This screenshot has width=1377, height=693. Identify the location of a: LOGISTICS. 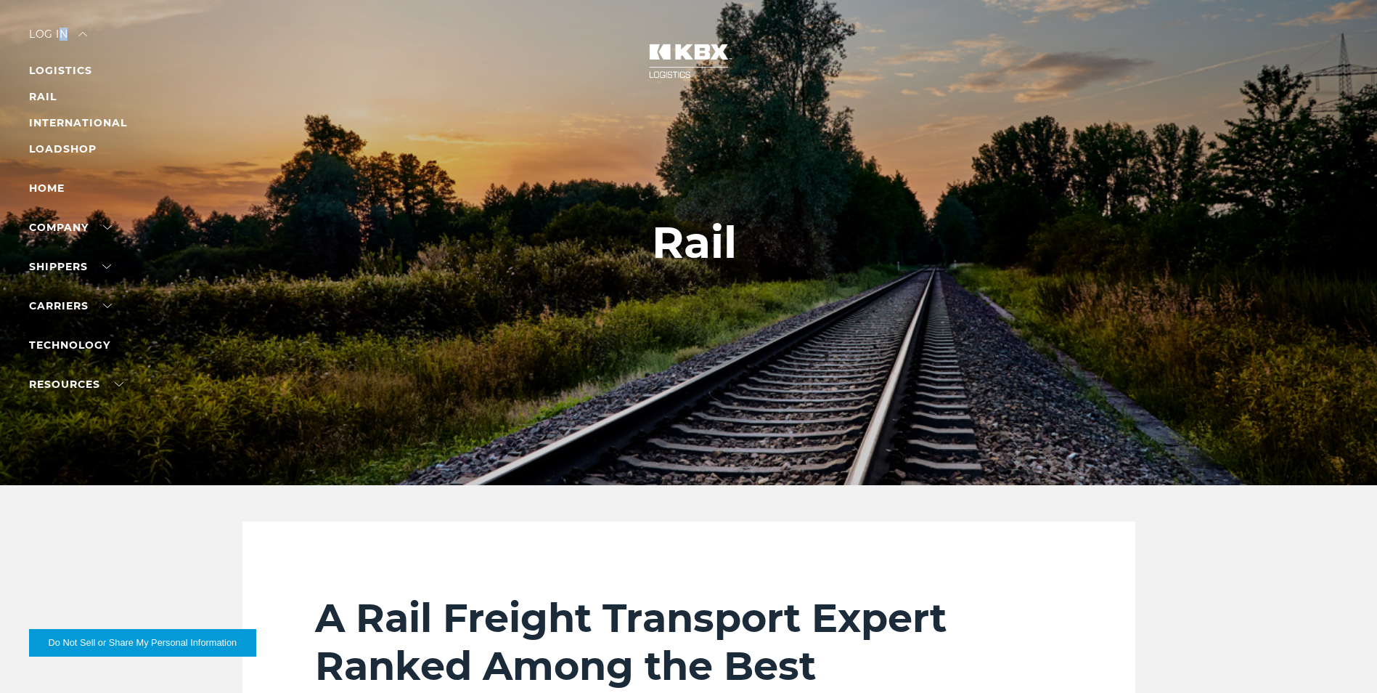
(60, 70).